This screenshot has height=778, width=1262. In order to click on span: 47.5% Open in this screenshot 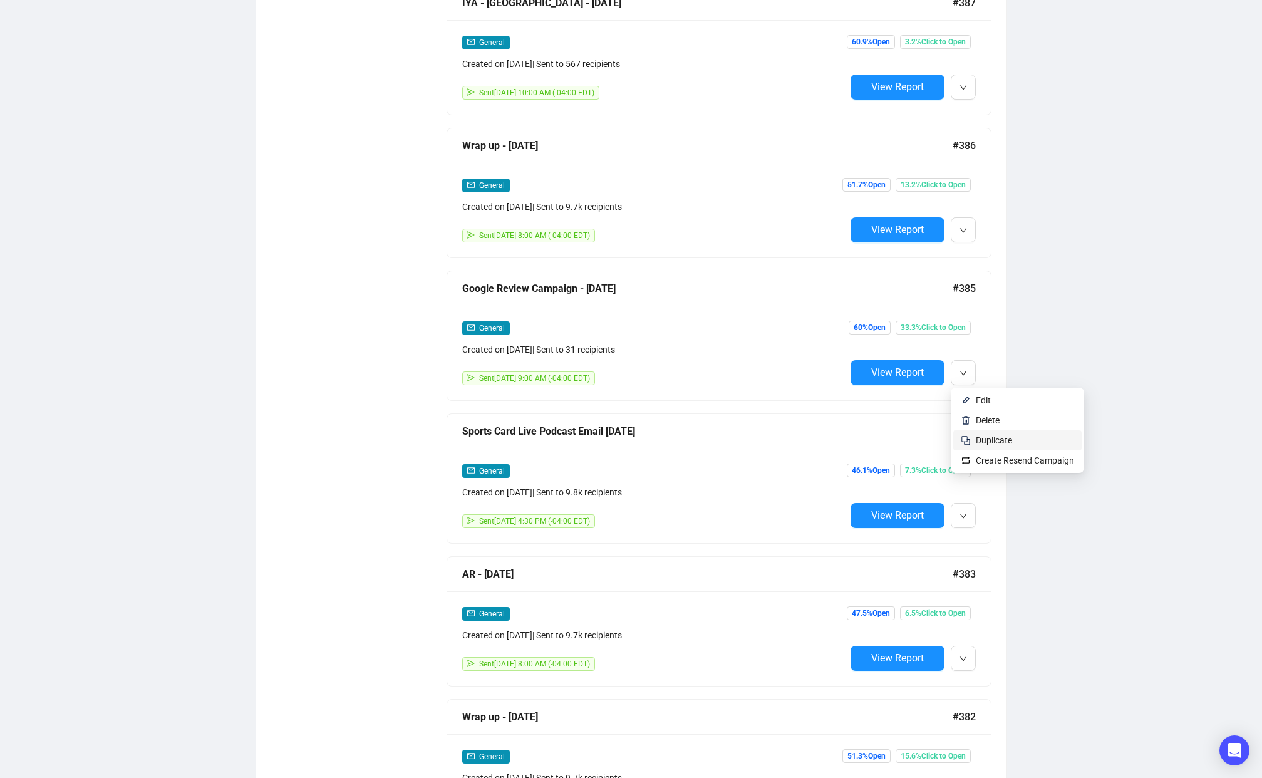, I will do `click(871, 613)`.